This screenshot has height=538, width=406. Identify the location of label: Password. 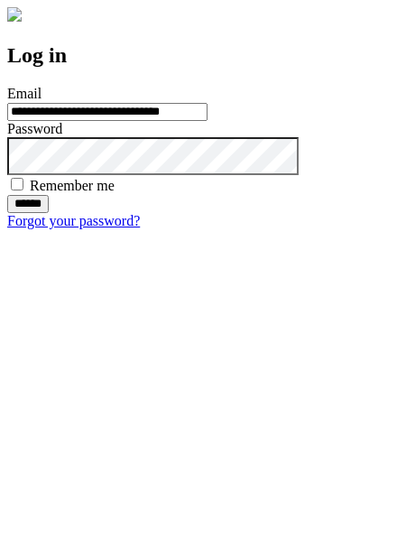
(34, 128).